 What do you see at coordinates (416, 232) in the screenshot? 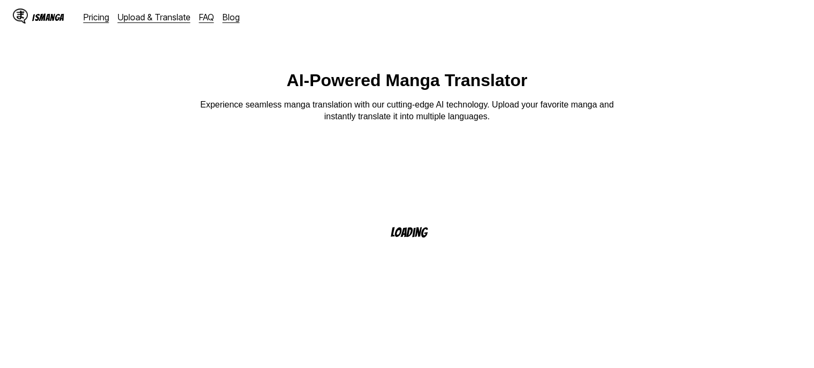
I see `p: Loading` at bounding box center [416, 232].